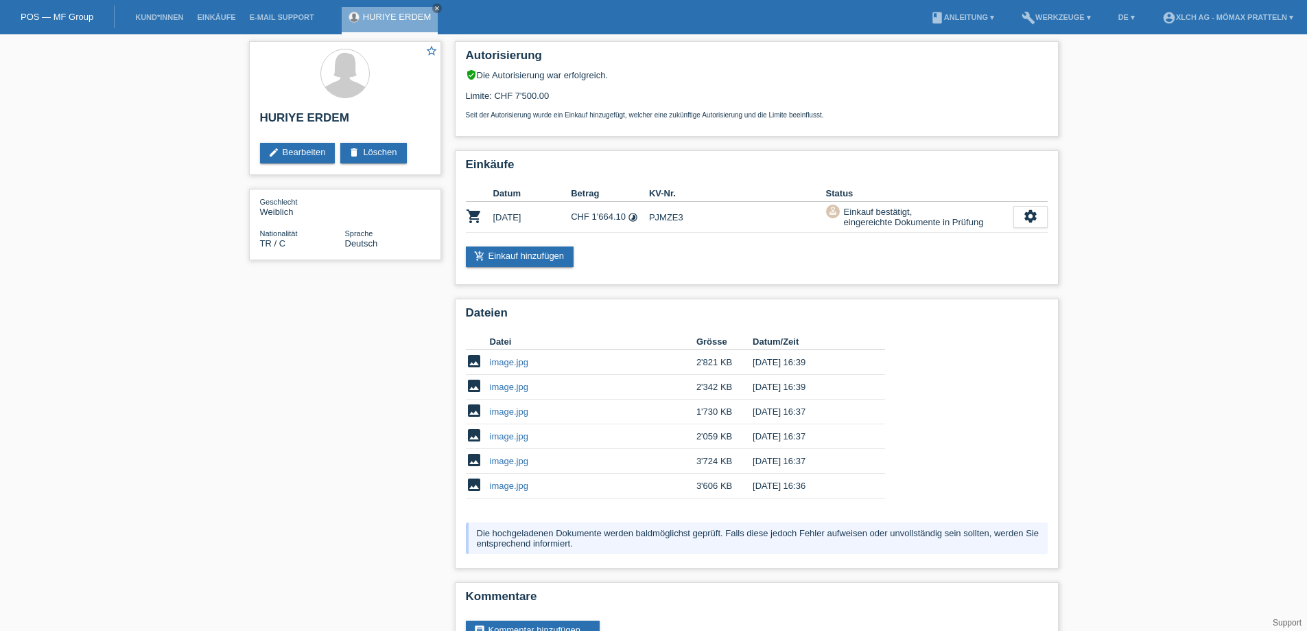 The width and height of the screenshot is (1307, 631). I want to click on i: approval, so click(833, 211).